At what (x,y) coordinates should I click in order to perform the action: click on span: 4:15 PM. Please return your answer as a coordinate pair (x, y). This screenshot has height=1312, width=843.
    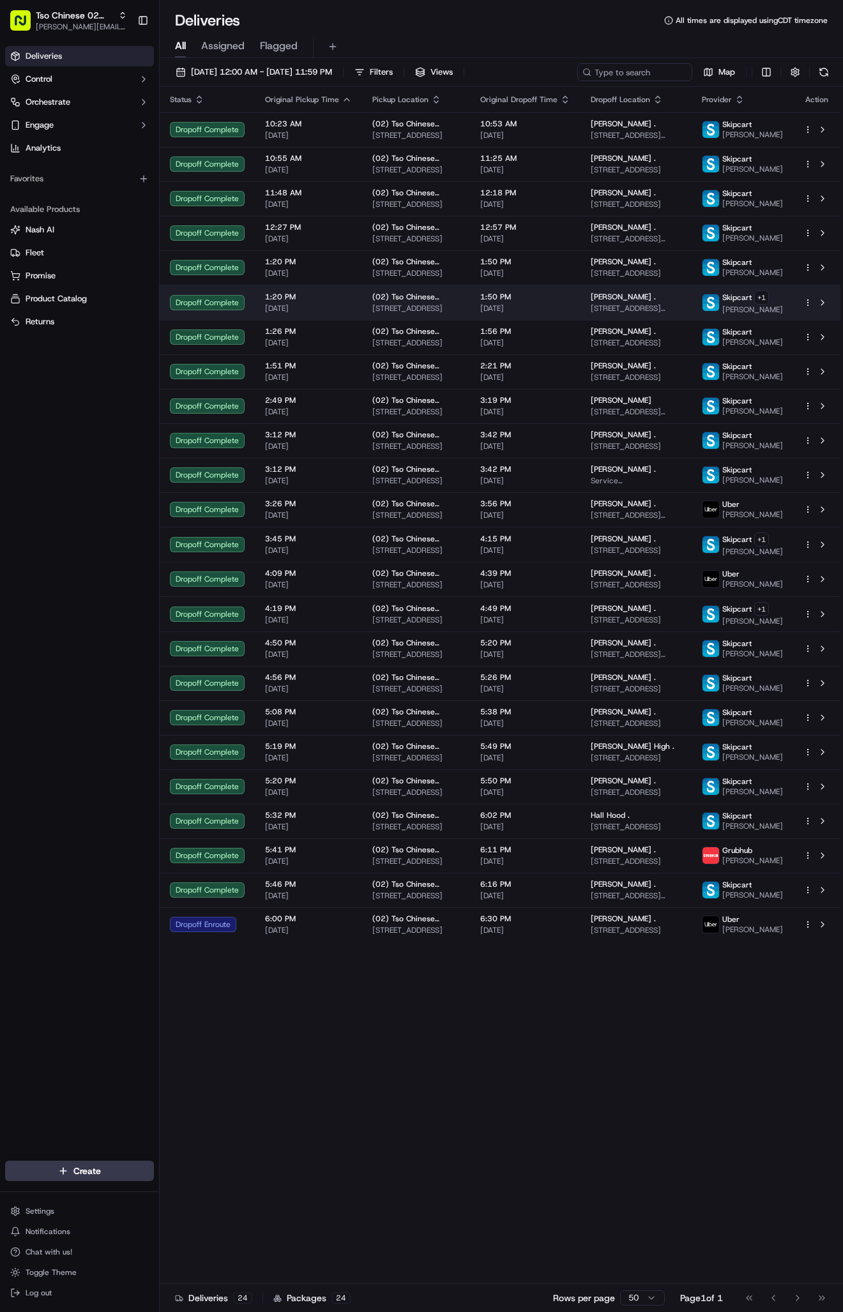
    Looking at the image, I should click on (525, 539).